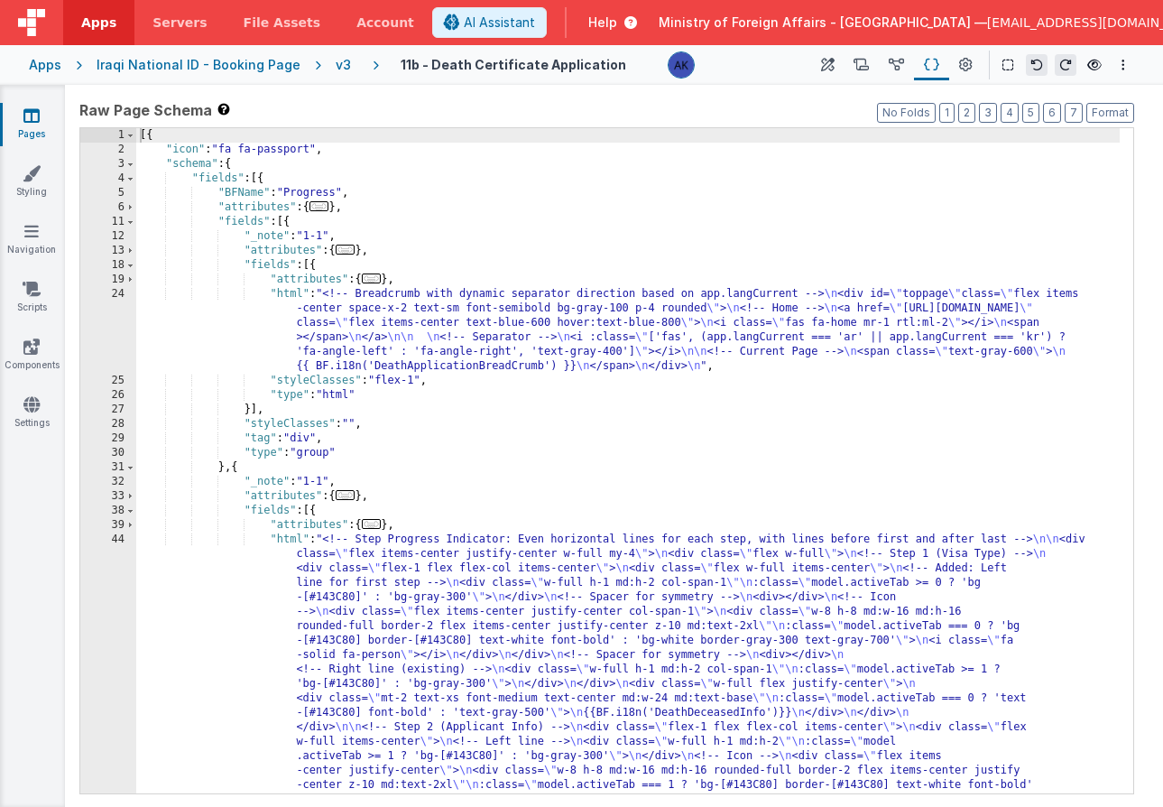 This screenshot has width=1163, height=807. What do you see at coordinates (1110, 113) in the screenshot?
I see `button: Format` at bounding box center [1110, 113].